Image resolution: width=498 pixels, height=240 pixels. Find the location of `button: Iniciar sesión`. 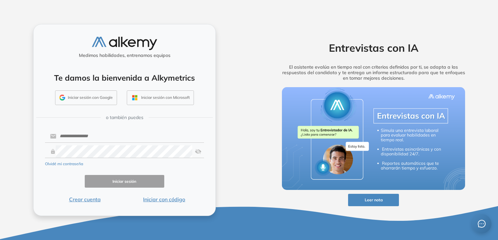

button: Iniciar sesión is located at coordinates (124, 181).